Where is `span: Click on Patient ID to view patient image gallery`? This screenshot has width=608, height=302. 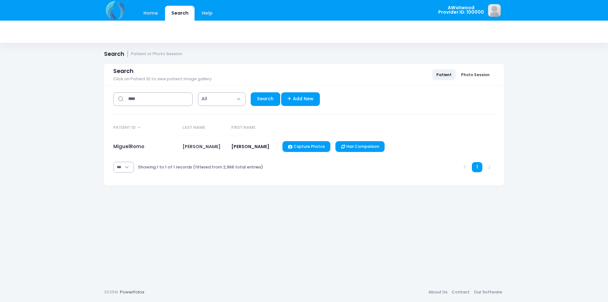
span: Click on Patient ID to view patient image gallery is located at coordinates (163, 79).